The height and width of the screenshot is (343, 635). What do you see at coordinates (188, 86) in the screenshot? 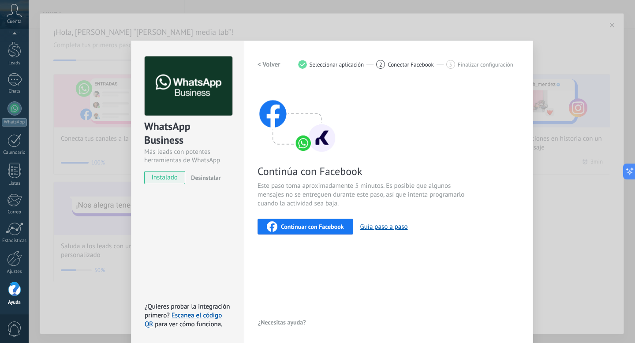
I see `img: logo_main.png` at bounding box center [188, 86].